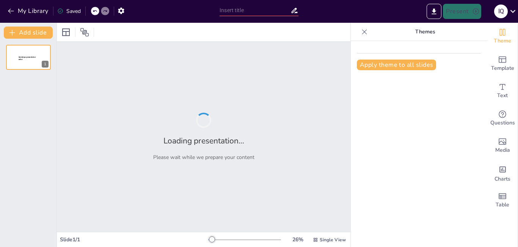 The image size is (518, 247). What do you see at coordinates (69, 11) in the screenshot?
I see `div: Saved` at bounding box center [69, 11].